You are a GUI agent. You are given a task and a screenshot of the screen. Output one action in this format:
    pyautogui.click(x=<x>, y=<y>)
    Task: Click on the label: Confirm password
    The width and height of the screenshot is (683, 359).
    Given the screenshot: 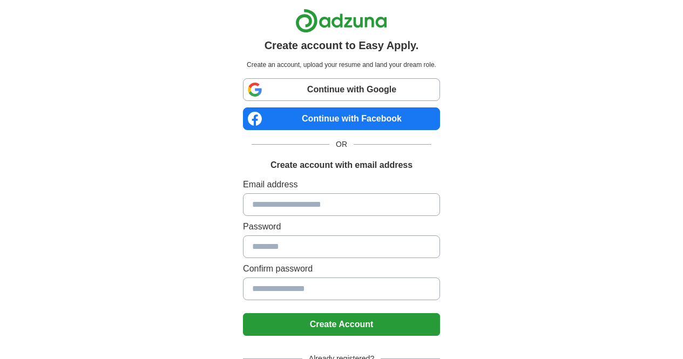 What is the action you would take?
    pyautogui.click(x=341, y=269)
    